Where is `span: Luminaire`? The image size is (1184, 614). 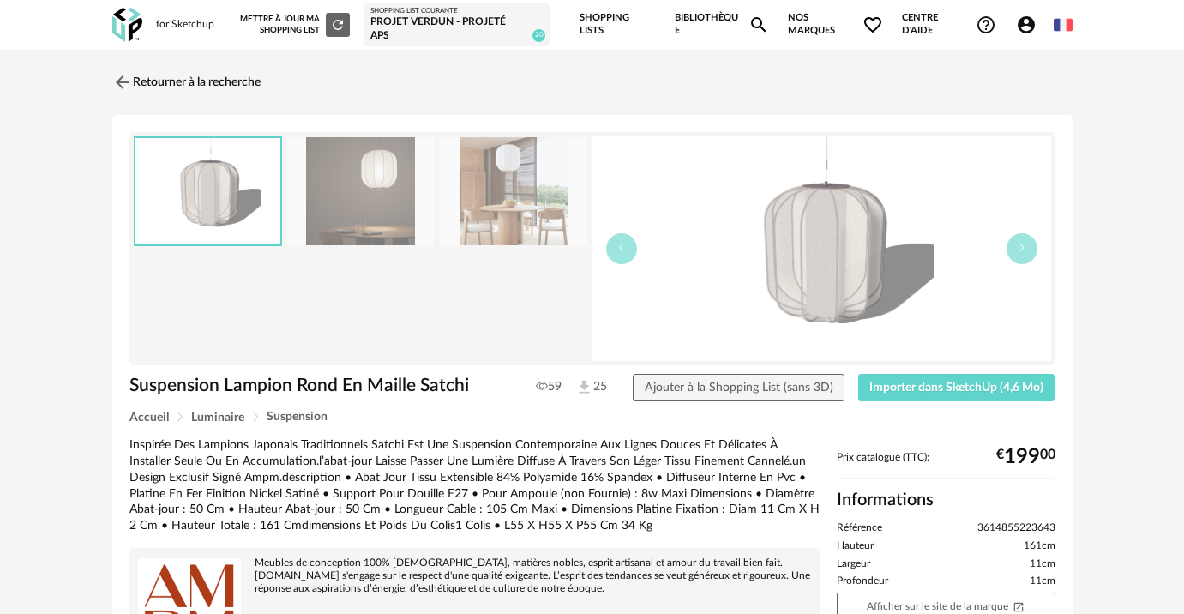 span: Luminaire is located at coordinates (218, 418).